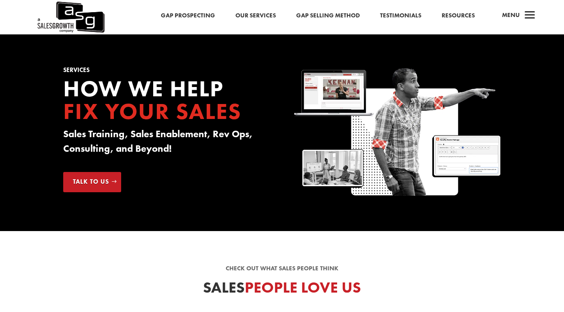 The width and height of the screenshot is (564, 312). I want to click on a: Testimonials, so click(401, 16).